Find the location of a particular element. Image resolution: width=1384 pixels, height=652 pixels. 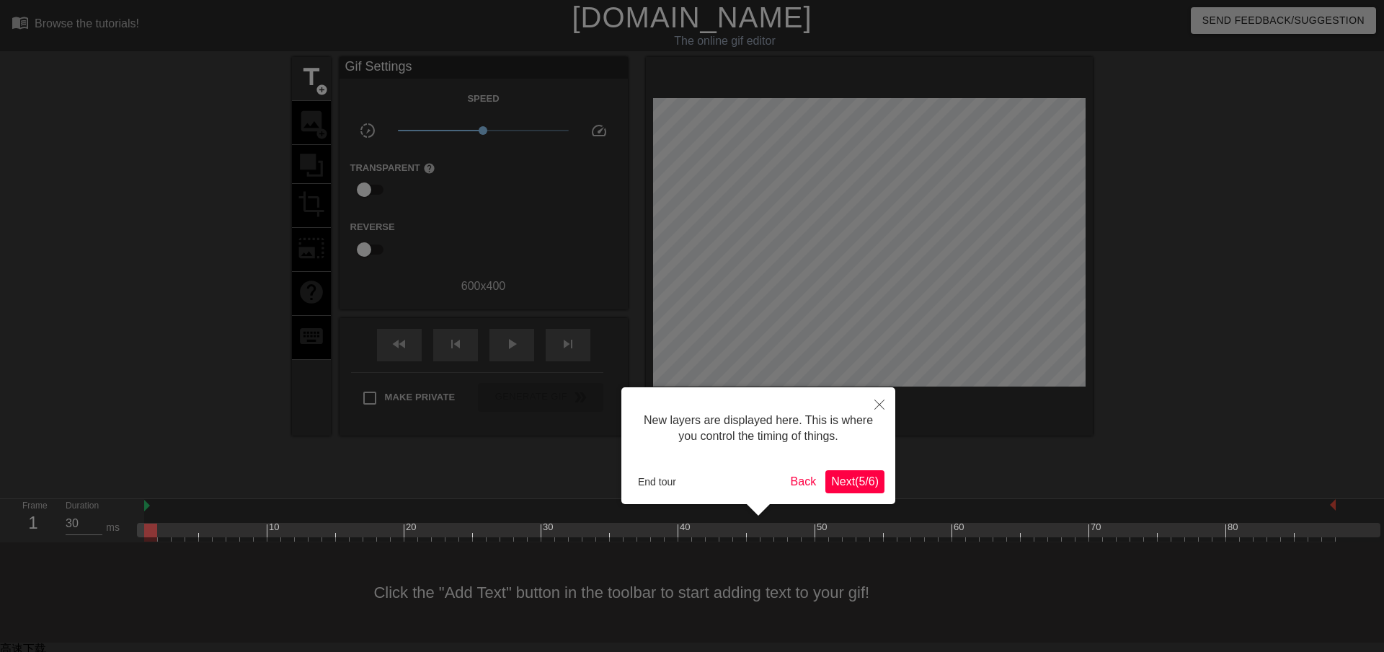

button: Close is located at coordinates (879, 404).